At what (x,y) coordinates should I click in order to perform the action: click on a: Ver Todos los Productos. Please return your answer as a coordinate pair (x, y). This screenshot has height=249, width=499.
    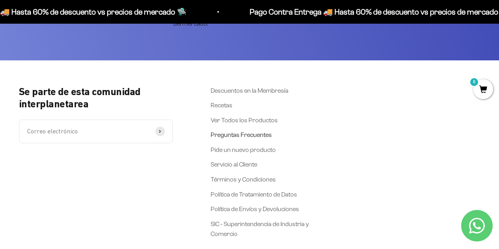
    Looking at the image, I should click on (244, 120).